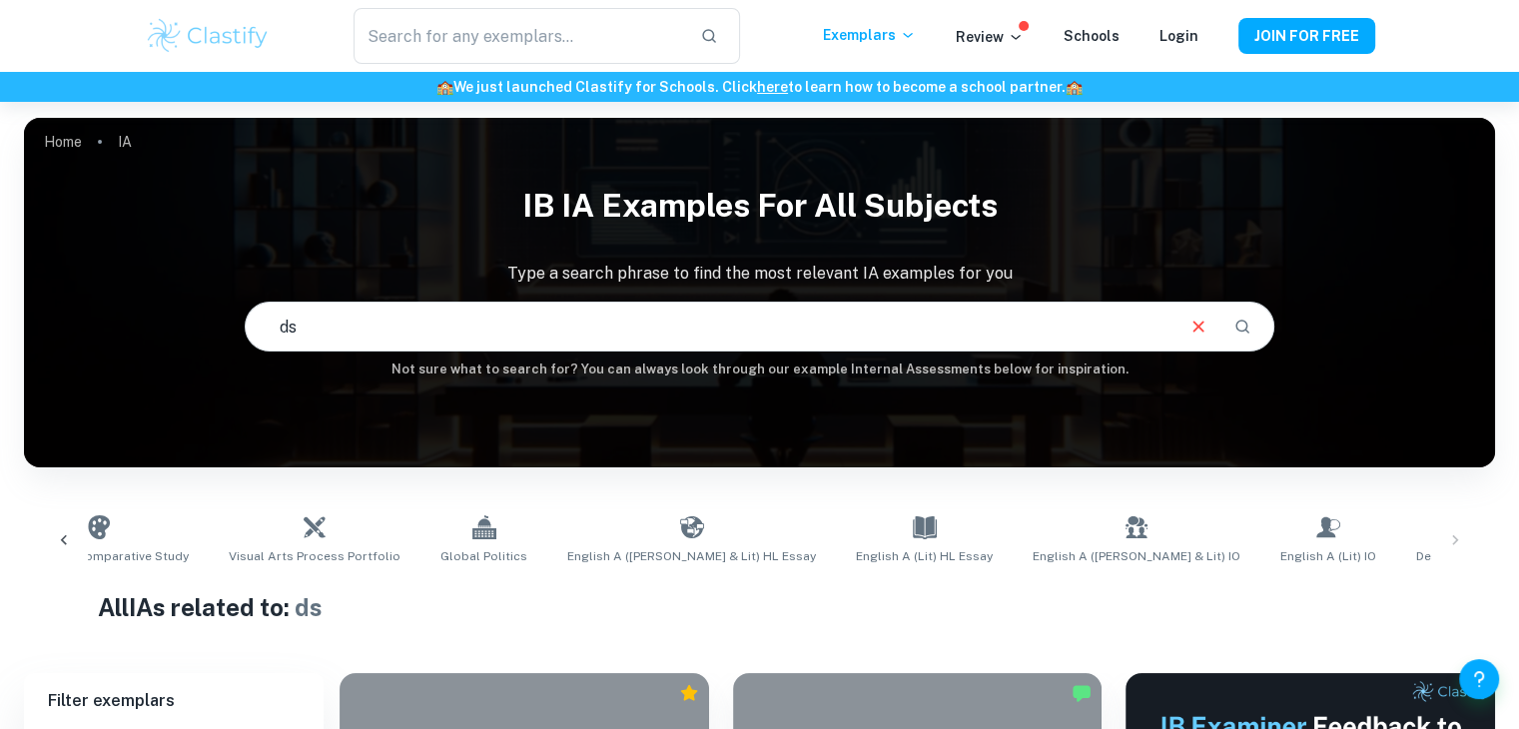  I want to click on p: IA, so click(125, 142).